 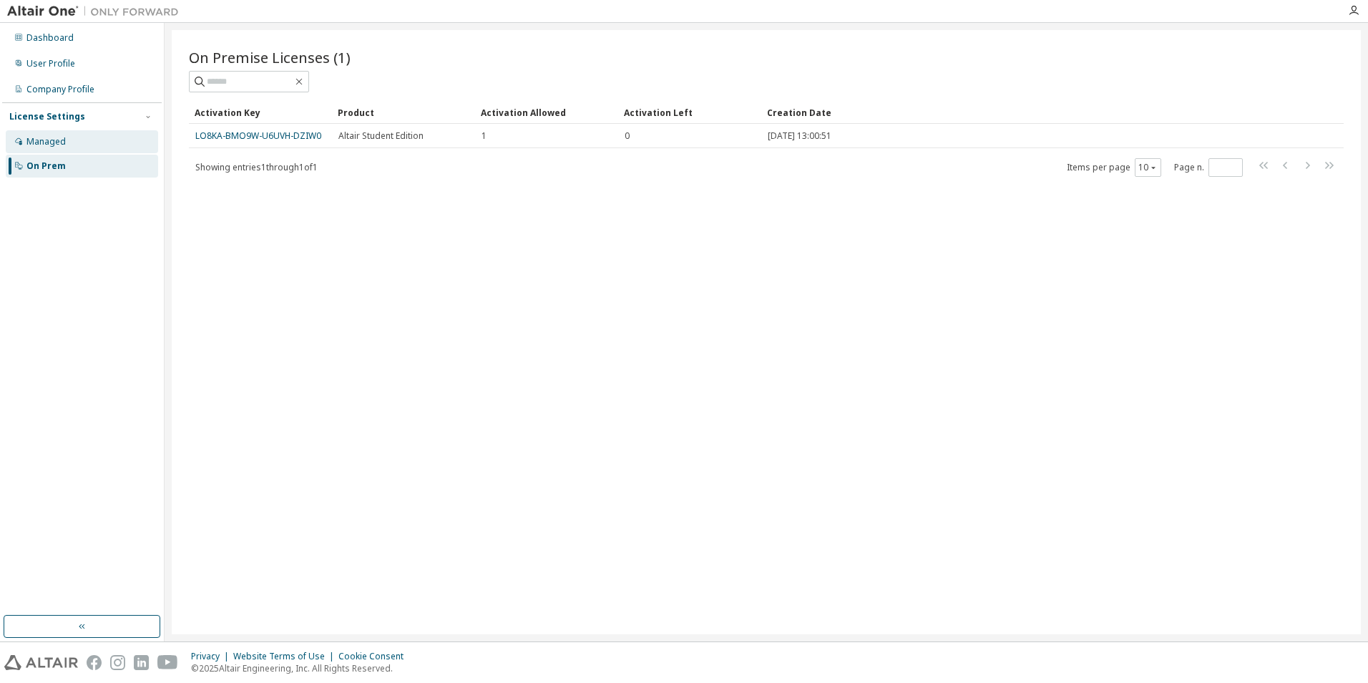 I want to click on div: Privacy, so click(x=212, y=656).